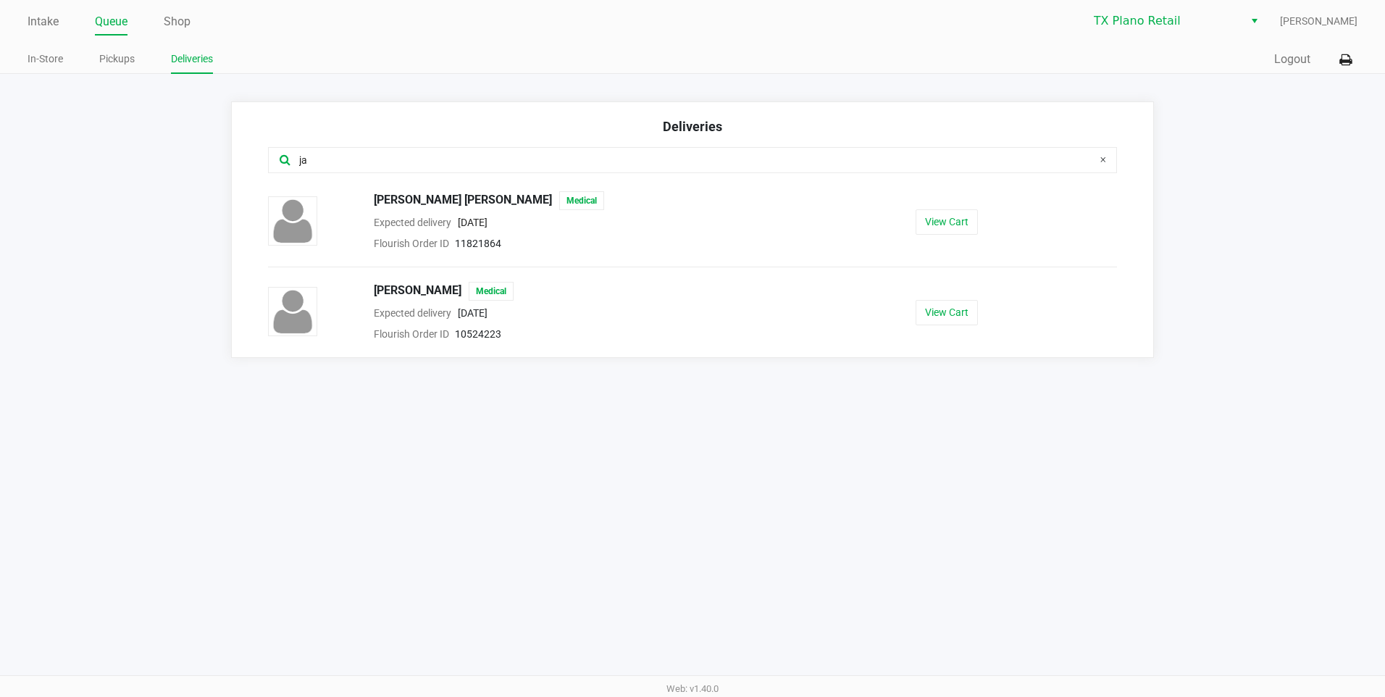  Describe the element at coordinates (669, 160) in the screenshot. I see `input: Search by Name or Order ID...` at that location.